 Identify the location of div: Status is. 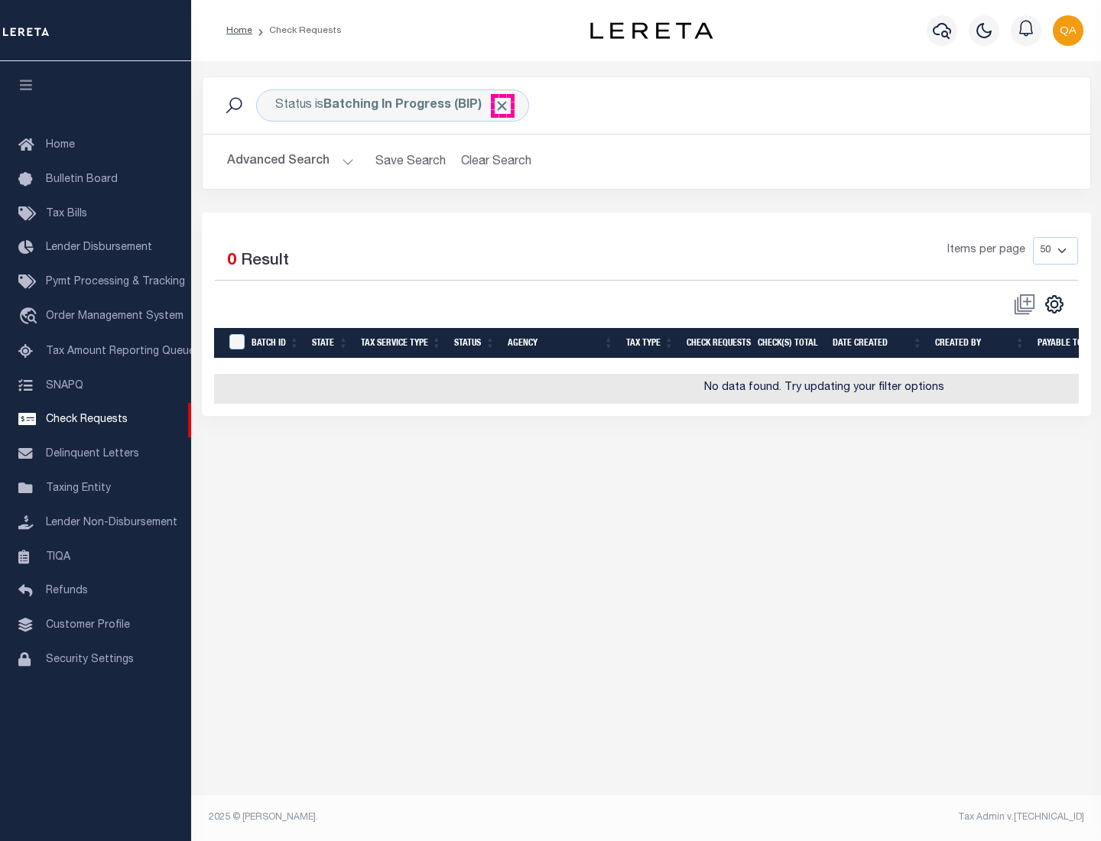
(392, 106).